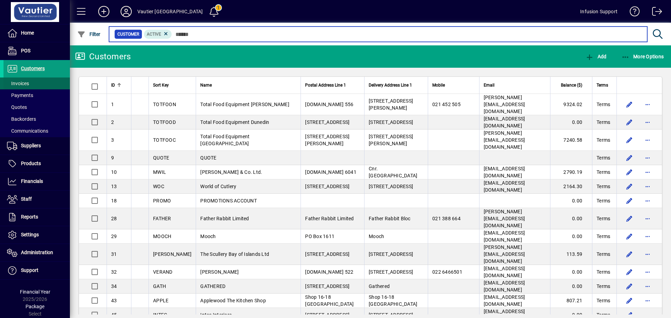 The image size is (671, 318). What do you see at coordinates (596, 57) in the screenshot?
I see `span: Add` at bounding box center [596, 57].